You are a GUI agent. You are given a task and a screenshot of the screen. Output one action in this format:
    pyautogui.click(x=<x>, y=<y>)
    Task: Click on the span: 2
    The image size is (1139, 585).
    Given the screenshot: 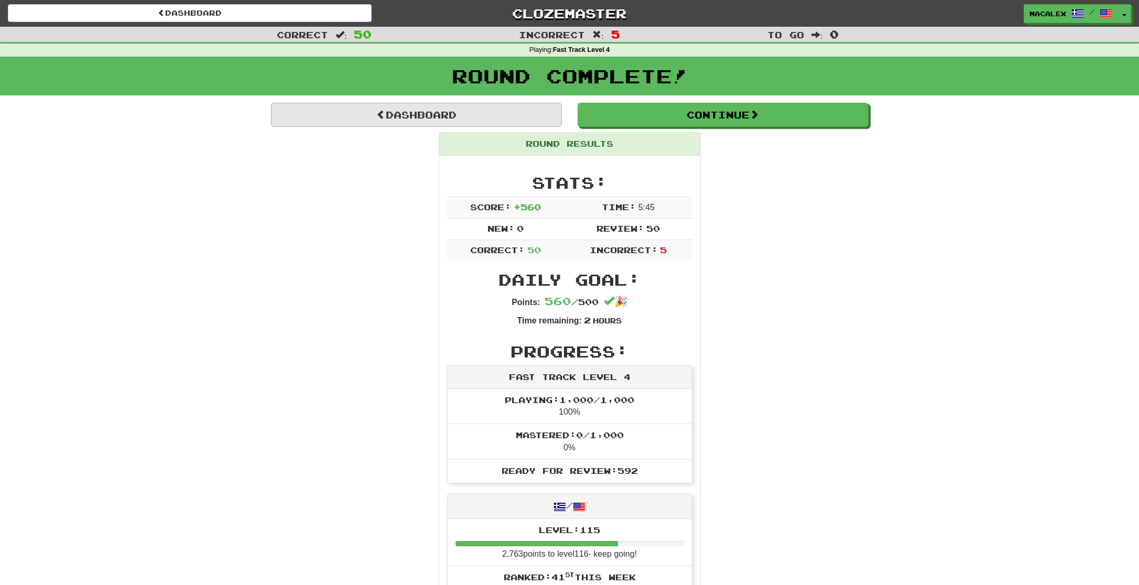 What is the action you would take?
    pyautogui.click(x=587, y=320)
    